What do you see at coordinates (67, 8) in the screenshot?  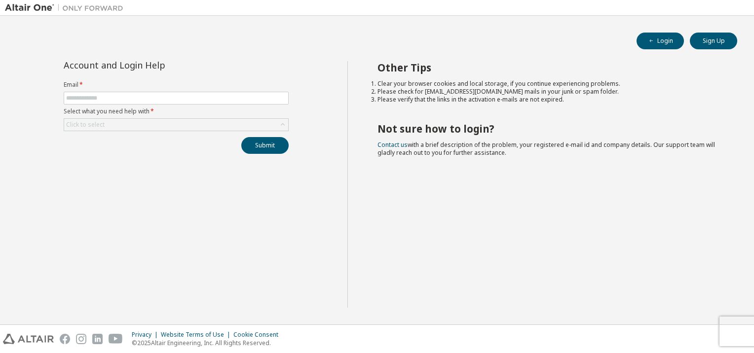 I see `img: Altair One` at bounding box center [67, 8].